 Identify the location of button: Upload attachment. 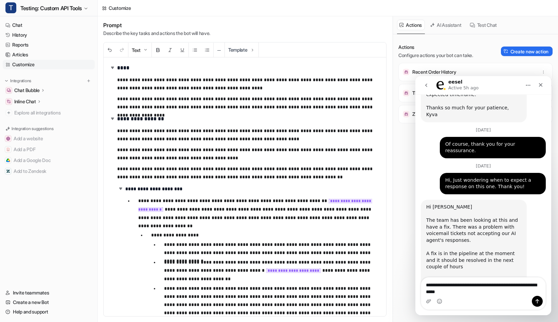
(13, 225).